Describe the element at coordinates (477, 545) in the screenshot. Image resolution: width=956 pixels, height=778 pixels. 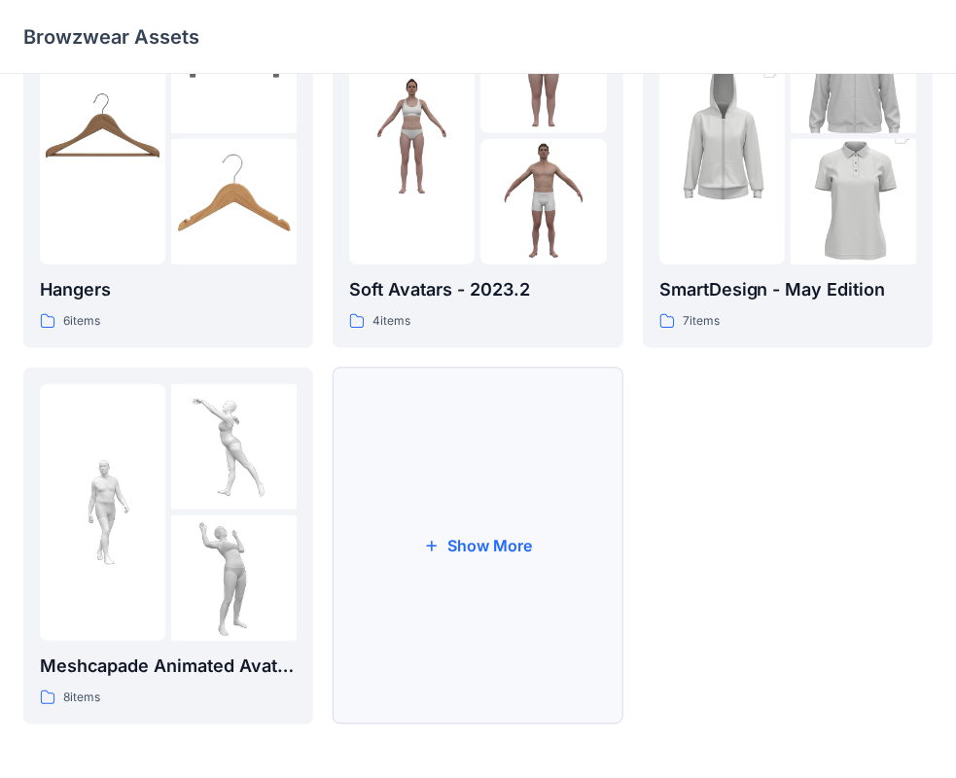
I see `button: Show More` at that location.